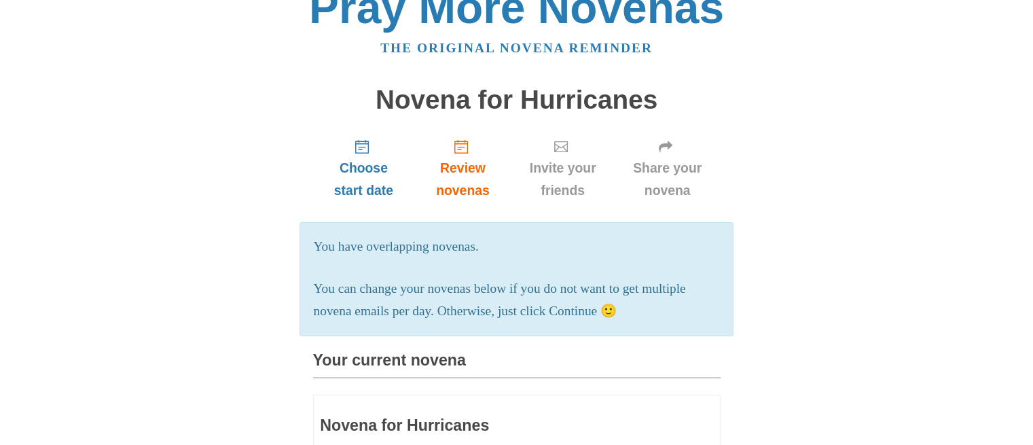 Image resolution: width=1033 pixels, height=445 pixels. Describe the element at coordinates (668, 168) in the screenshot. I see `a: Share your novena` at that location.